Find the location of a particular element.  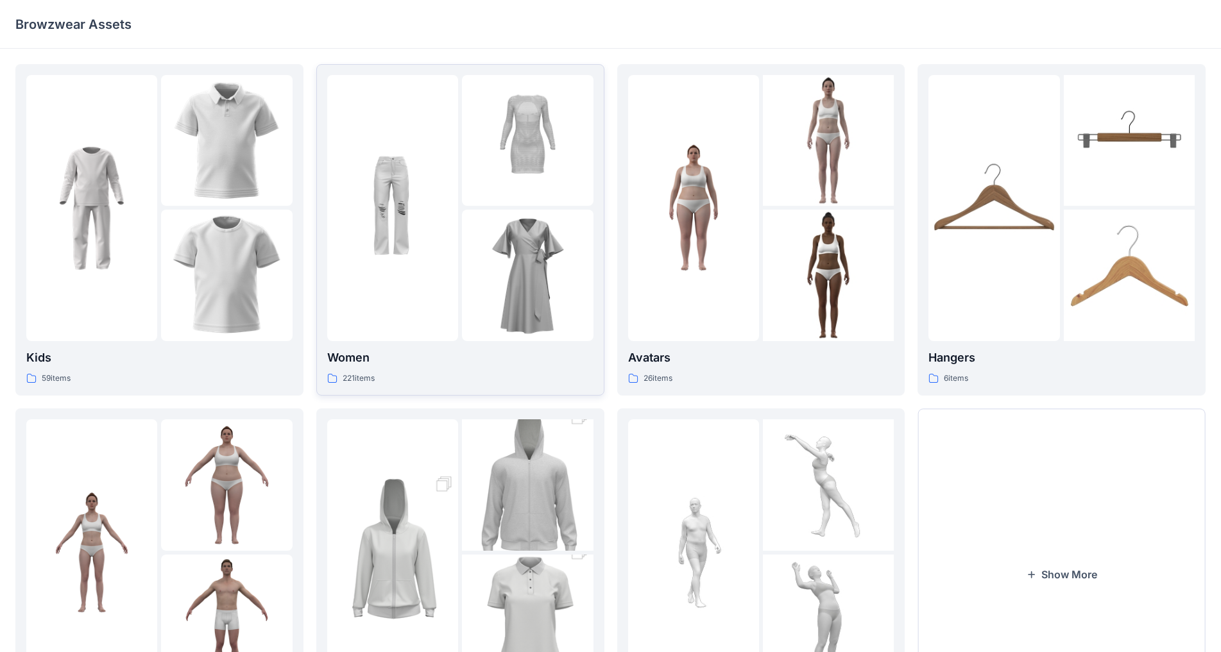

p: Women is located at coordinates (460, 358).